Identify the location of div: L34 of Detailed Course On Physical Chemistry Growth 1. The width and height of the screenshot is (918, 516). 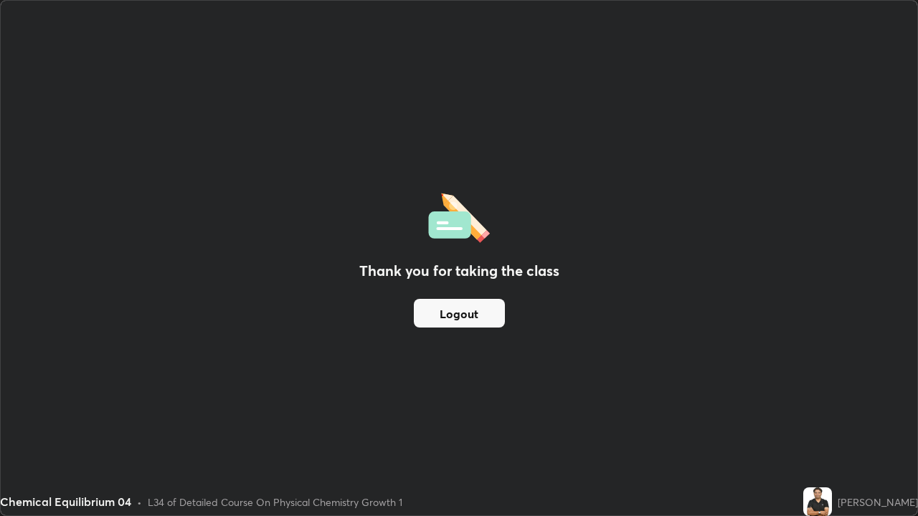
(275, 502).